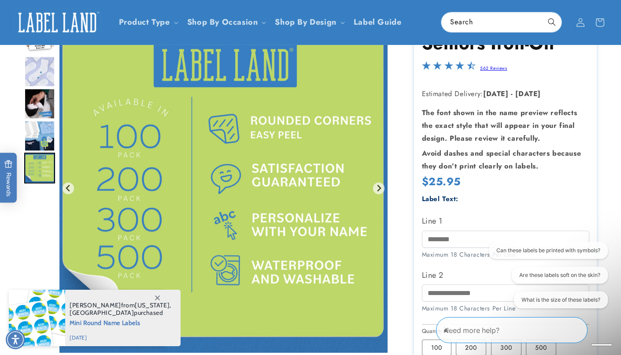  What do you see at coordinates (40, 39) in the screenshot?
I see `img: Nurse with an elderly woman and an iron on label` at bounding box center [40, 39].